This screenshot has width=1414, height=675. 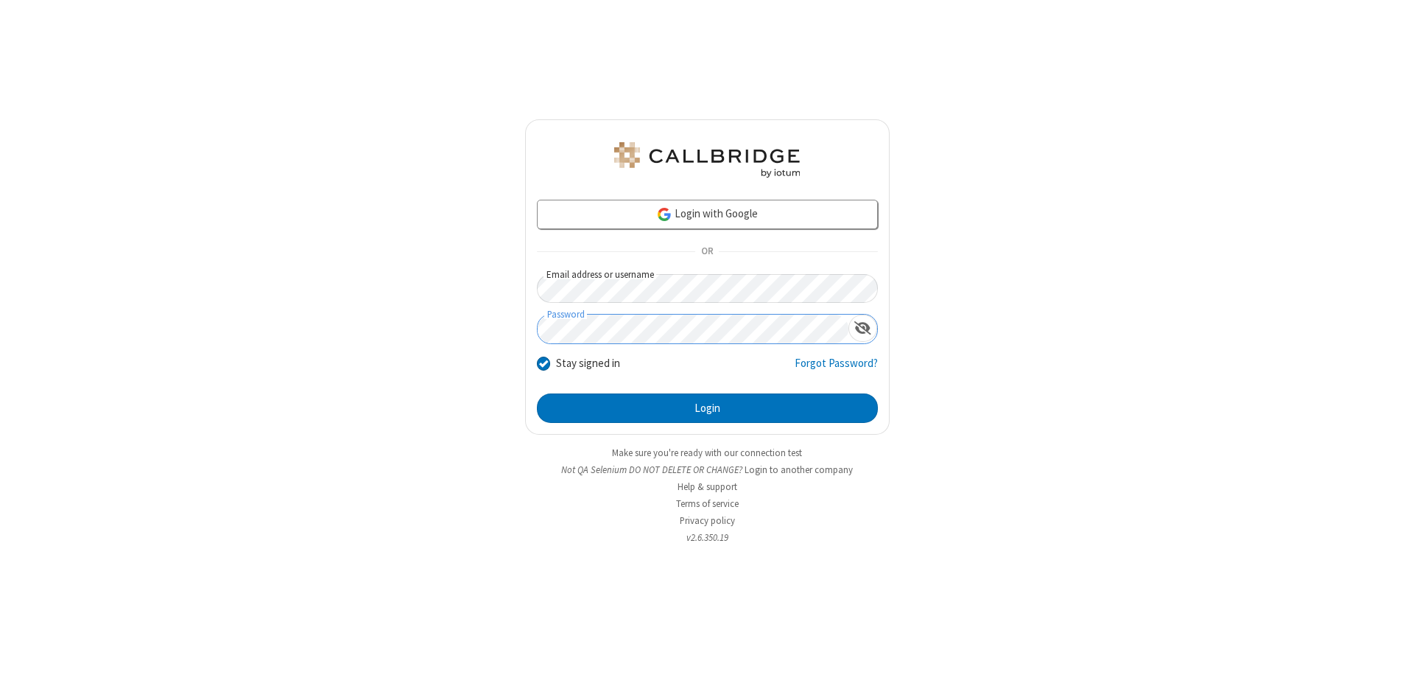 I want to click on span: OR, so click(x=707, y=252).